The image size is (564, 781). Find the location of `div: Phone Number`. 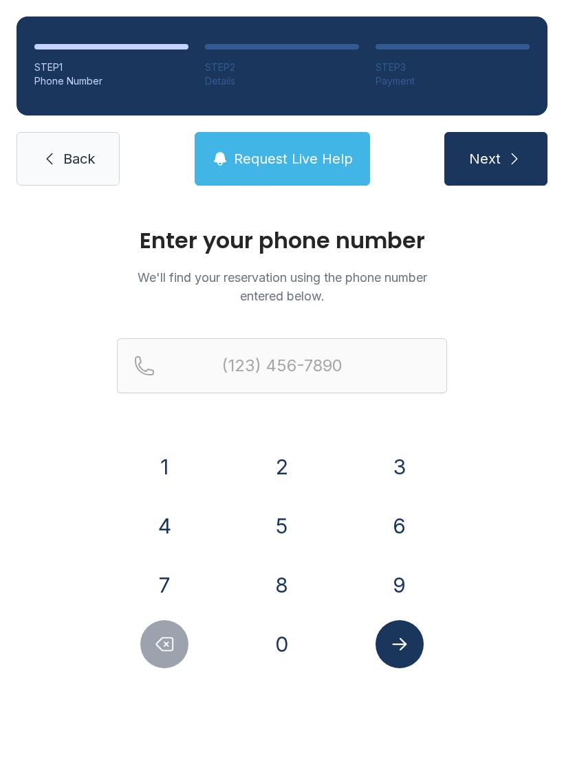

div: Phone Number is located at coordinates (111, 81).